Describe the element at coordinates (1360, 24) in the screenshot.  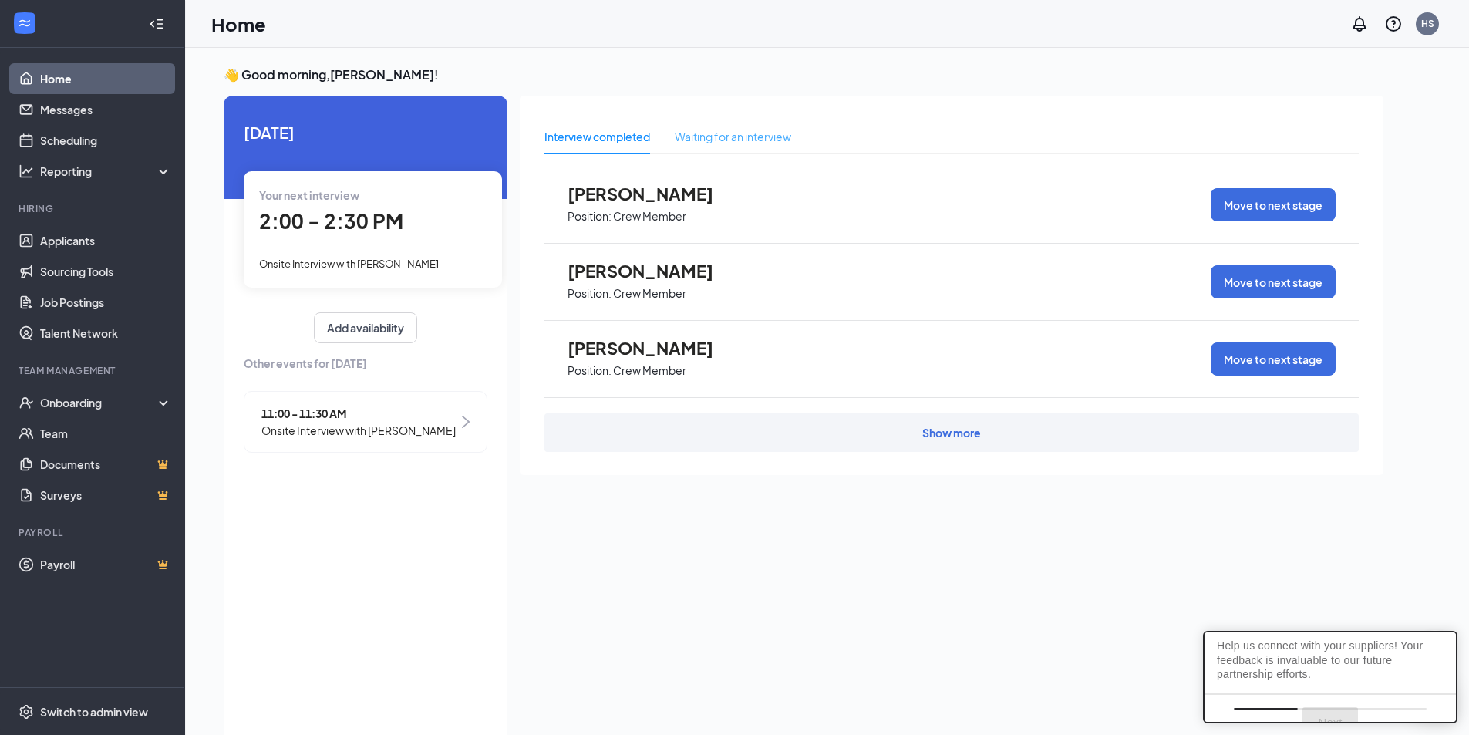
I see `svg: Notifications` at that location.